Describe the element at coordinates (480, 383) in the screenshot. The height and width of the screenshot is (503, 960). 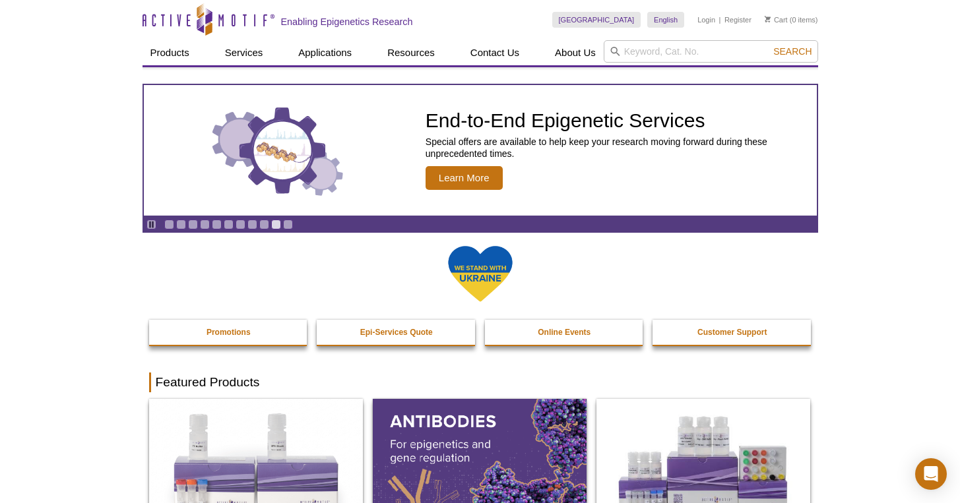
I see `h2: Featured Products` at that location.